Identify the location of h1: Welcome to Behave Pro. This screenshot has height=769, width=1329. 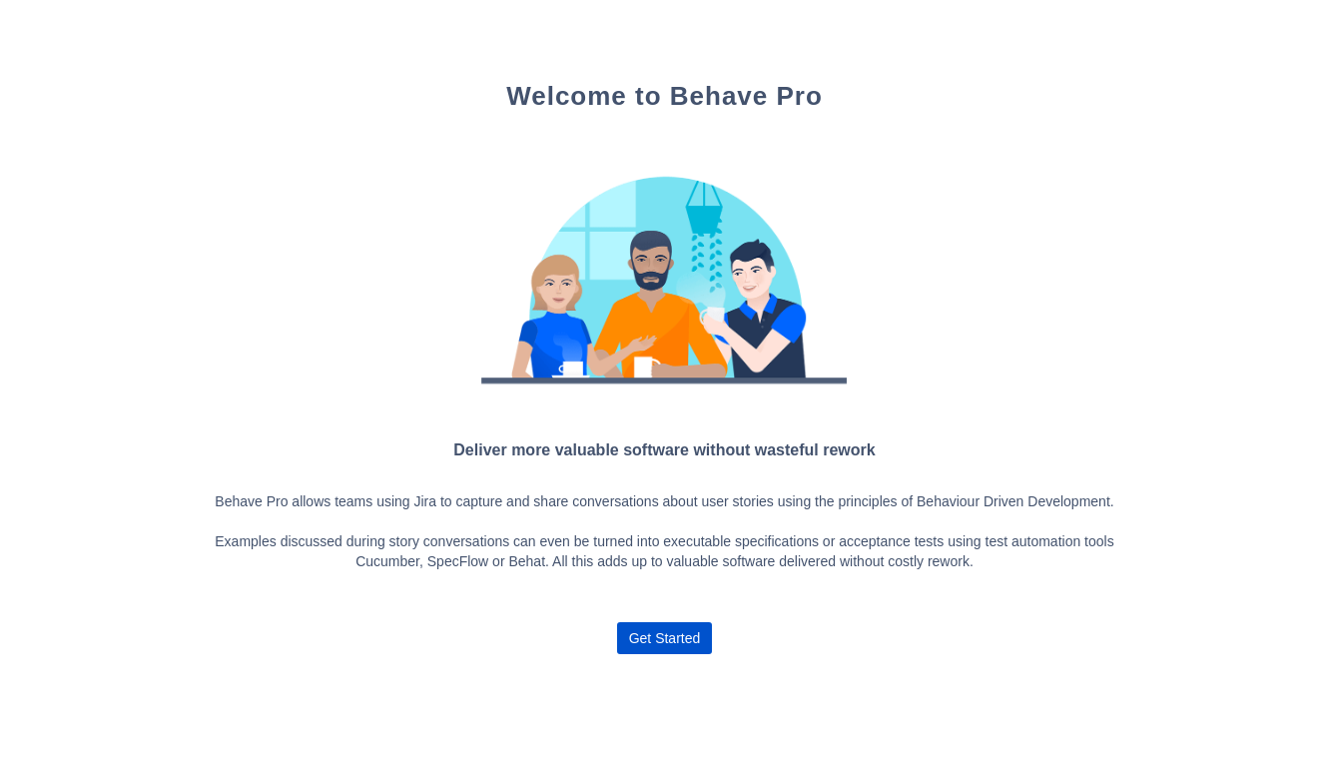
(664, 96).